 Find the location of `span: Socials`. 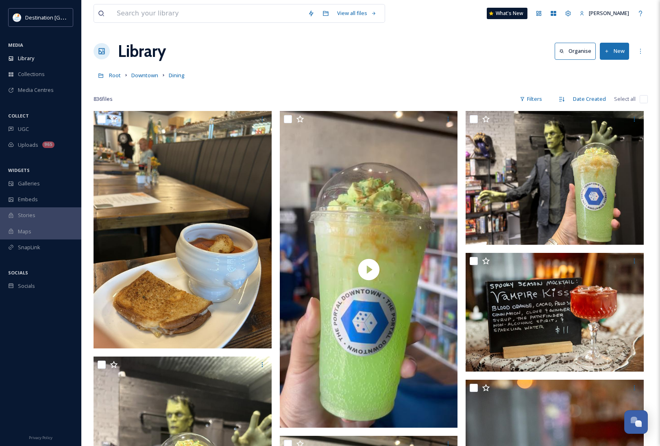

span: Socials is located at coordinates (26, 286).